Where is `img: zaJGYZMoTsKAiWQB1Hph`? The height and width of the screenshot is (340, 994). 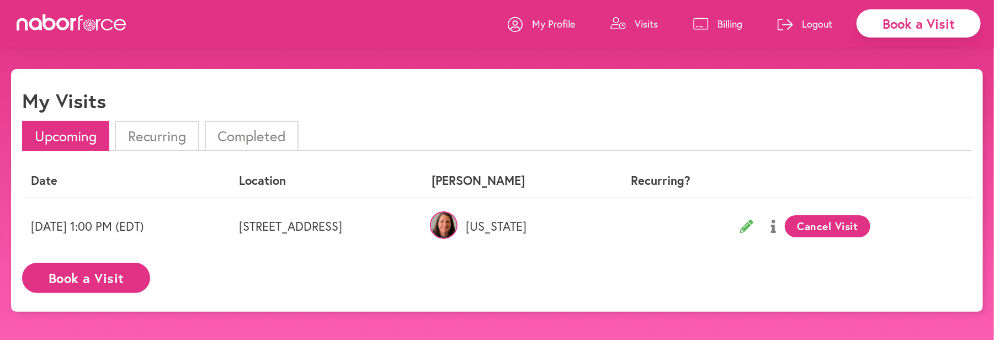
img: zaJGYZMoTsKAiWQB1Hph is located at coordinates (444, 225).